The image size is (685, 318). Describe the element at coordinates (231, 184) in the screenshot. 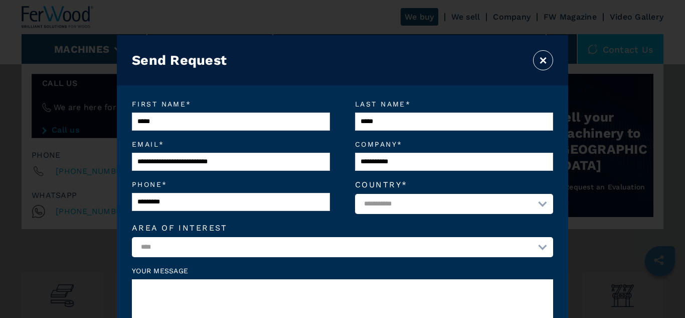

I see `em: Phone` at that location.